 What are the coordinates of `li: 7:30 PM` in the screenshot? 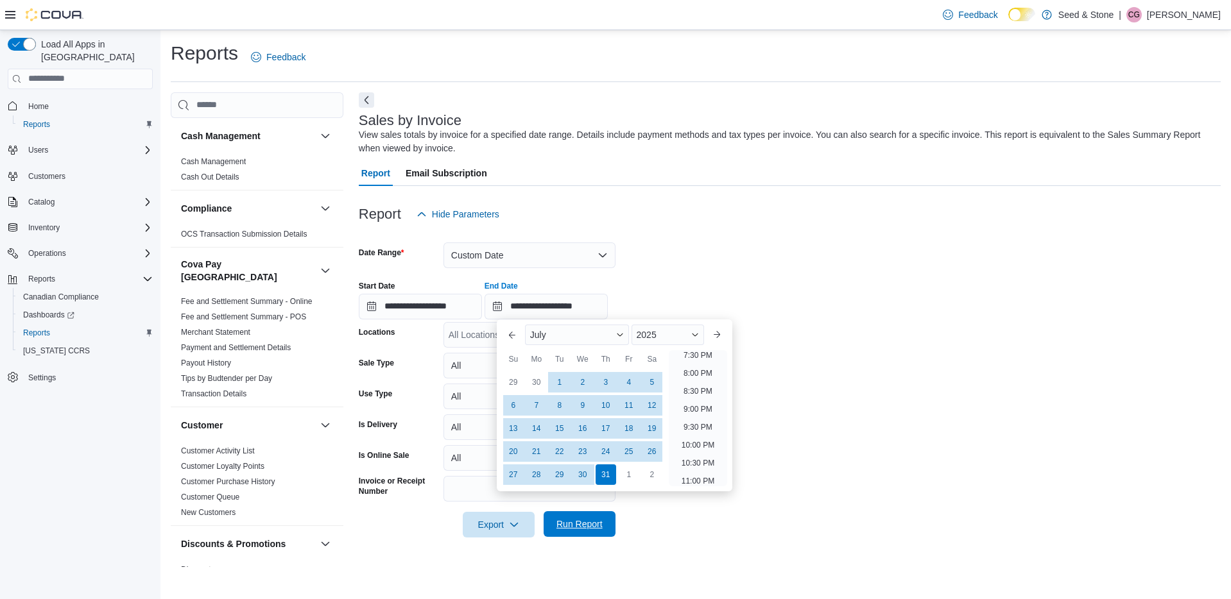 It's located at (697, 355).